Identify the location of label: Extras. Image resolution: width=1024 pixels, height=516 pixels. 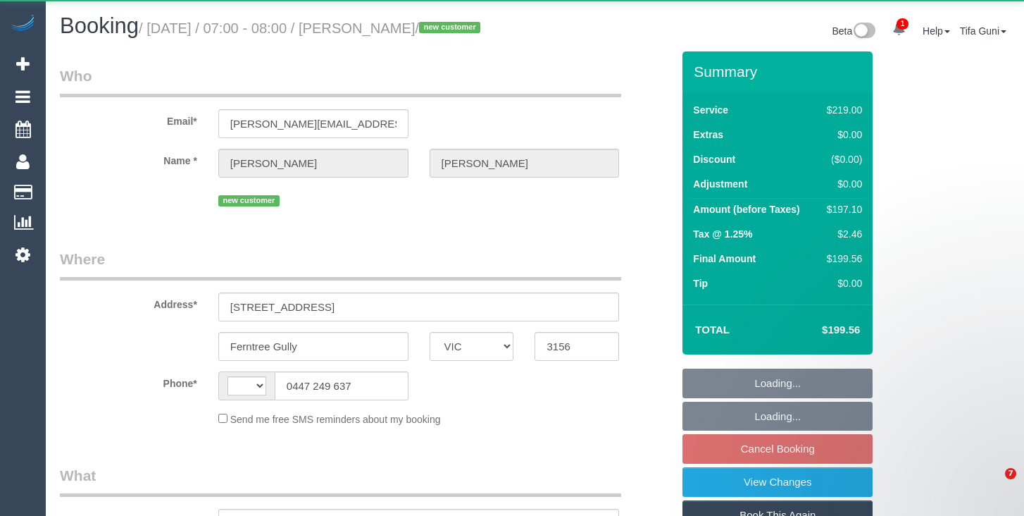
(708, 135).